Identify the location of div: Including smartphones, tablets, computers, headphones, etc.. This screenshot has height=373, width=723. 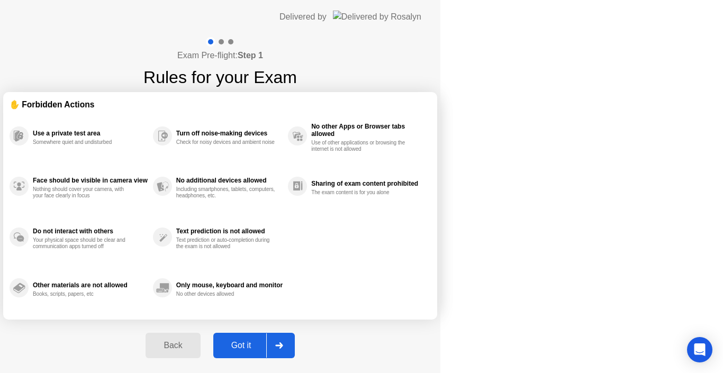
(226, 193).